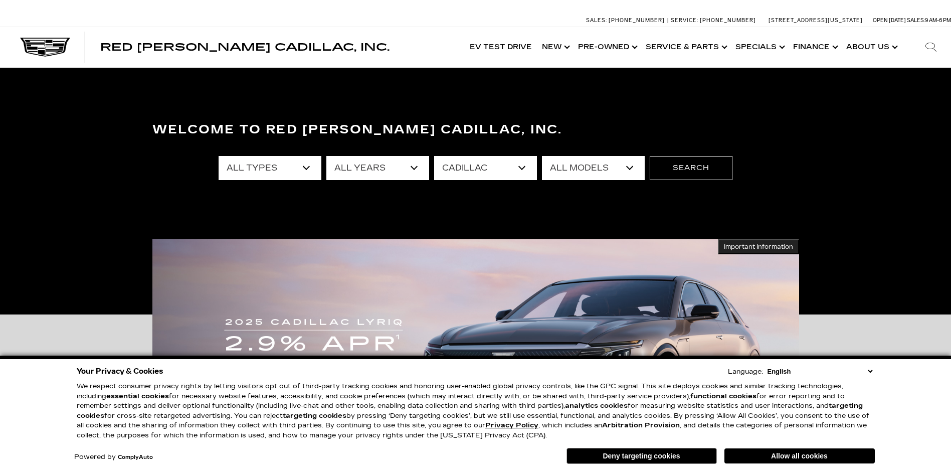 Image resolution: width=951 pixels, height=471 pixels. I want to click on select: Language Select, so click(819, 371).